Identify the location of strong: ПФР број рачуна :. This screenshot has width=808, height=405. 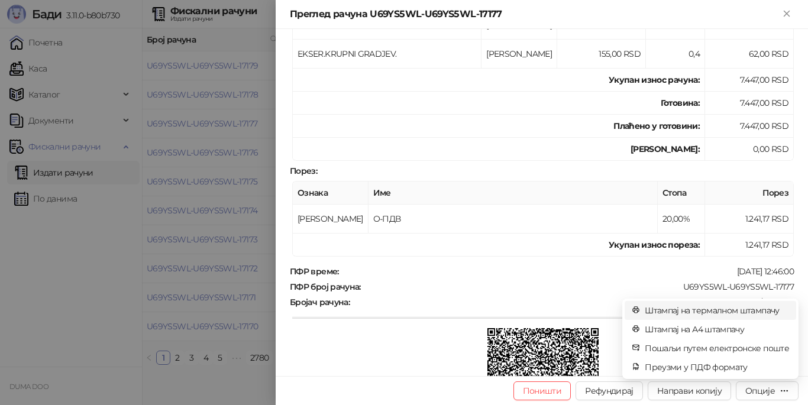
(325, 287).